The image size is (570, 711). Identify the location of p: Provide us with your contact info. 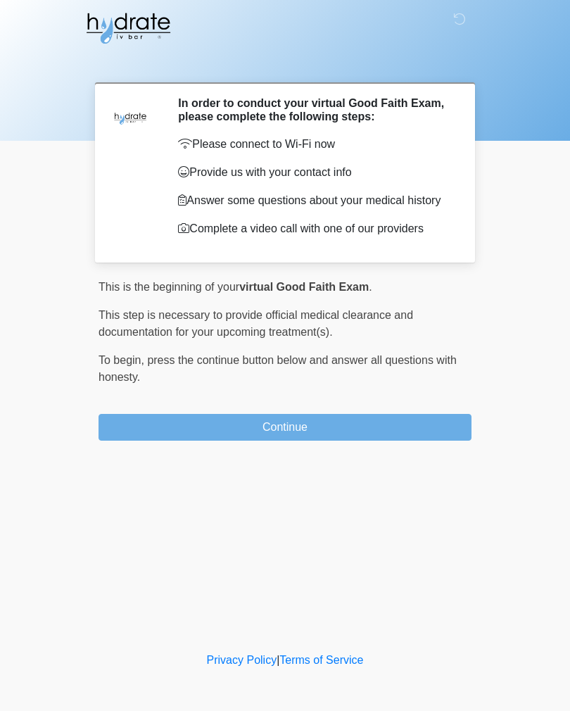
(314, 173).